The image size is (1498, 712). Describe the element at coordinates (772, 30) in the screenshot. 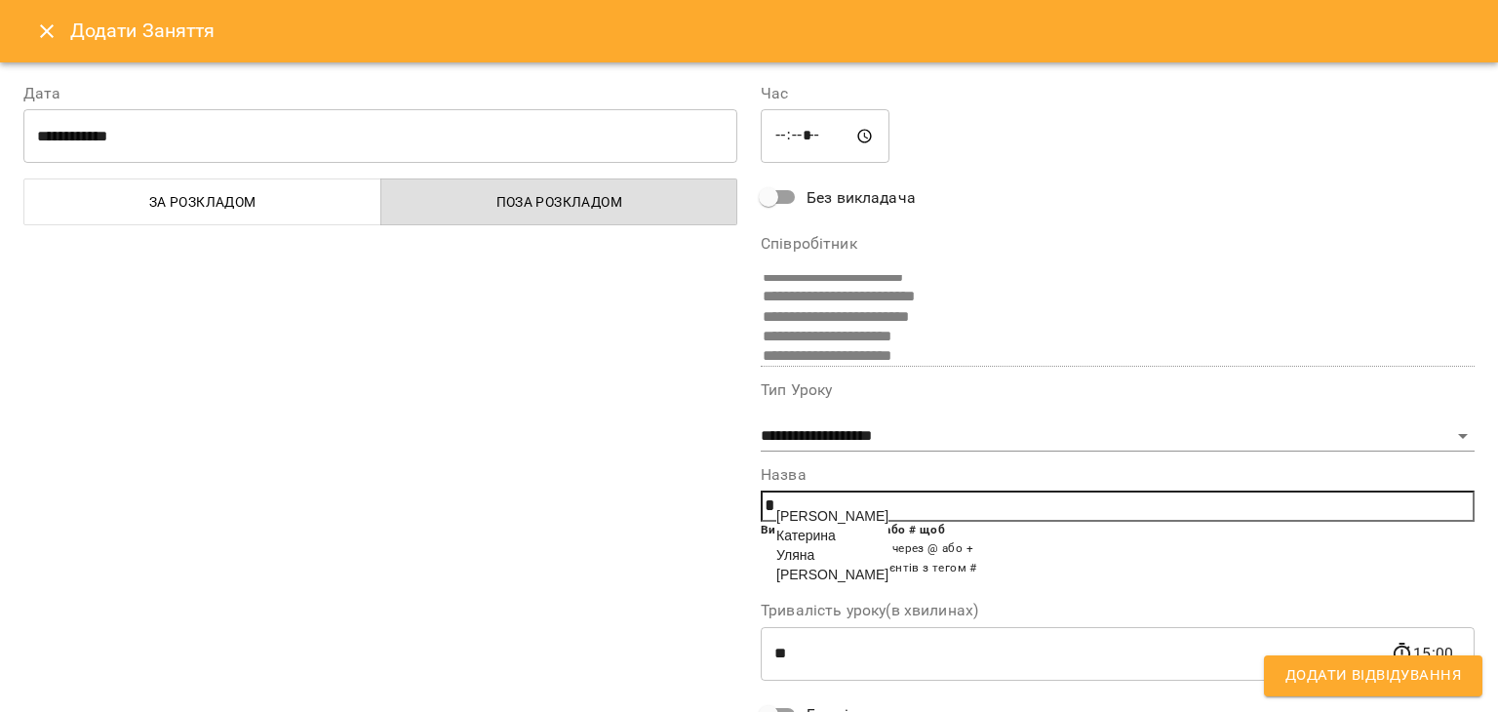

I see `h6: Додати Заняття` at that location.